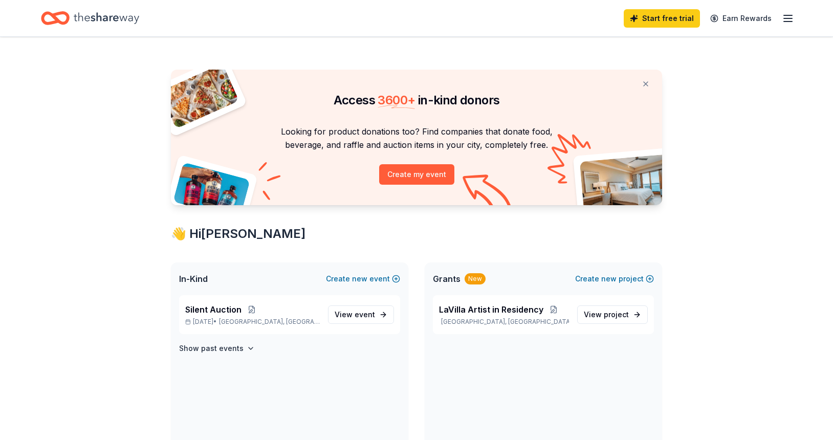 This screenshot has height=440, width=833. What do you see at coordinates (193, 279) in the screenshot?
I see `span: In-Kind` at bounding box center [193, 279].